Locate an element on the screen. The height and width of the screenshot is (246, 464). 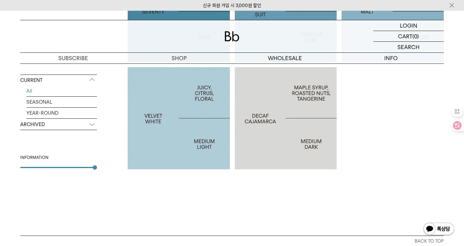
p: SUBSCRIBE is located at coordinates (73, 58).